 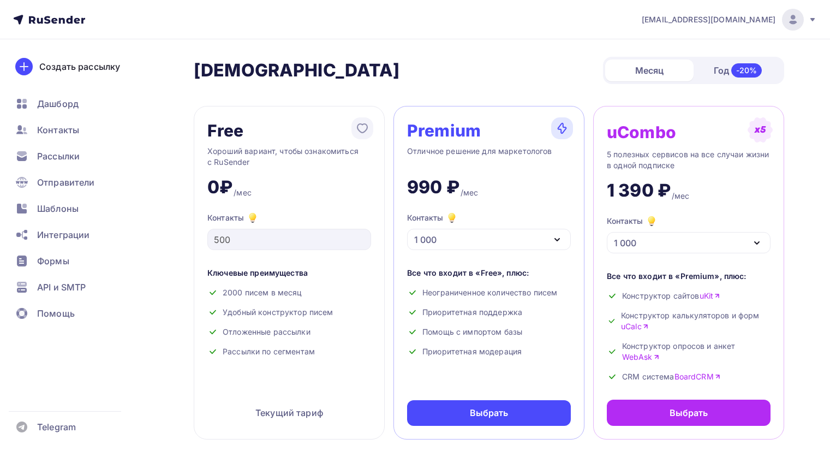 I want to click on div: -20%, so click(x=747, y=70).